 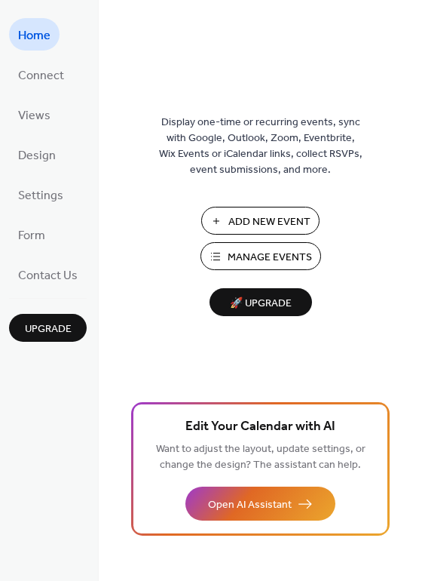 What do you see at coordinates (34, 114) in the screenshot?
I see `a: Views` at bounding box center [34, 114].